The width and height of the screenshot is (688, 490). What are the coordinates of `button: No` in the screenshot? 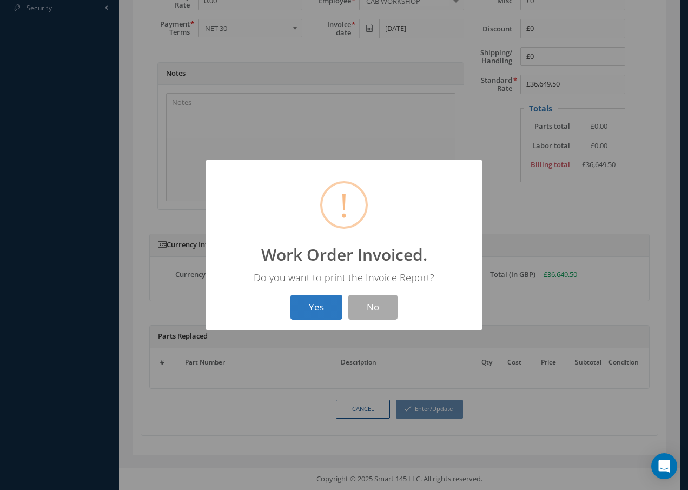 It's located at (373, 307).